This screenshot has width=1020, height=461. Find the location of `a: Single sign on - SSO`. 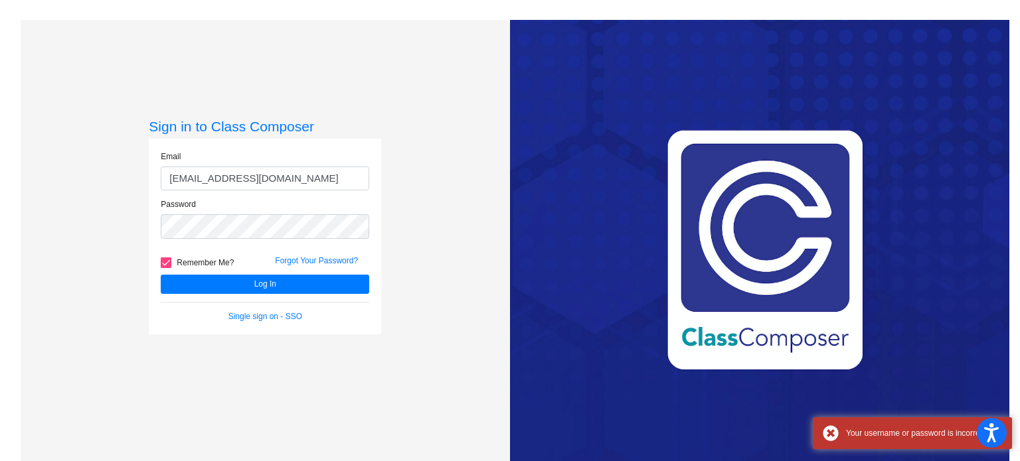

a: Single sign on - SSO is located at coordinates (265, 317).